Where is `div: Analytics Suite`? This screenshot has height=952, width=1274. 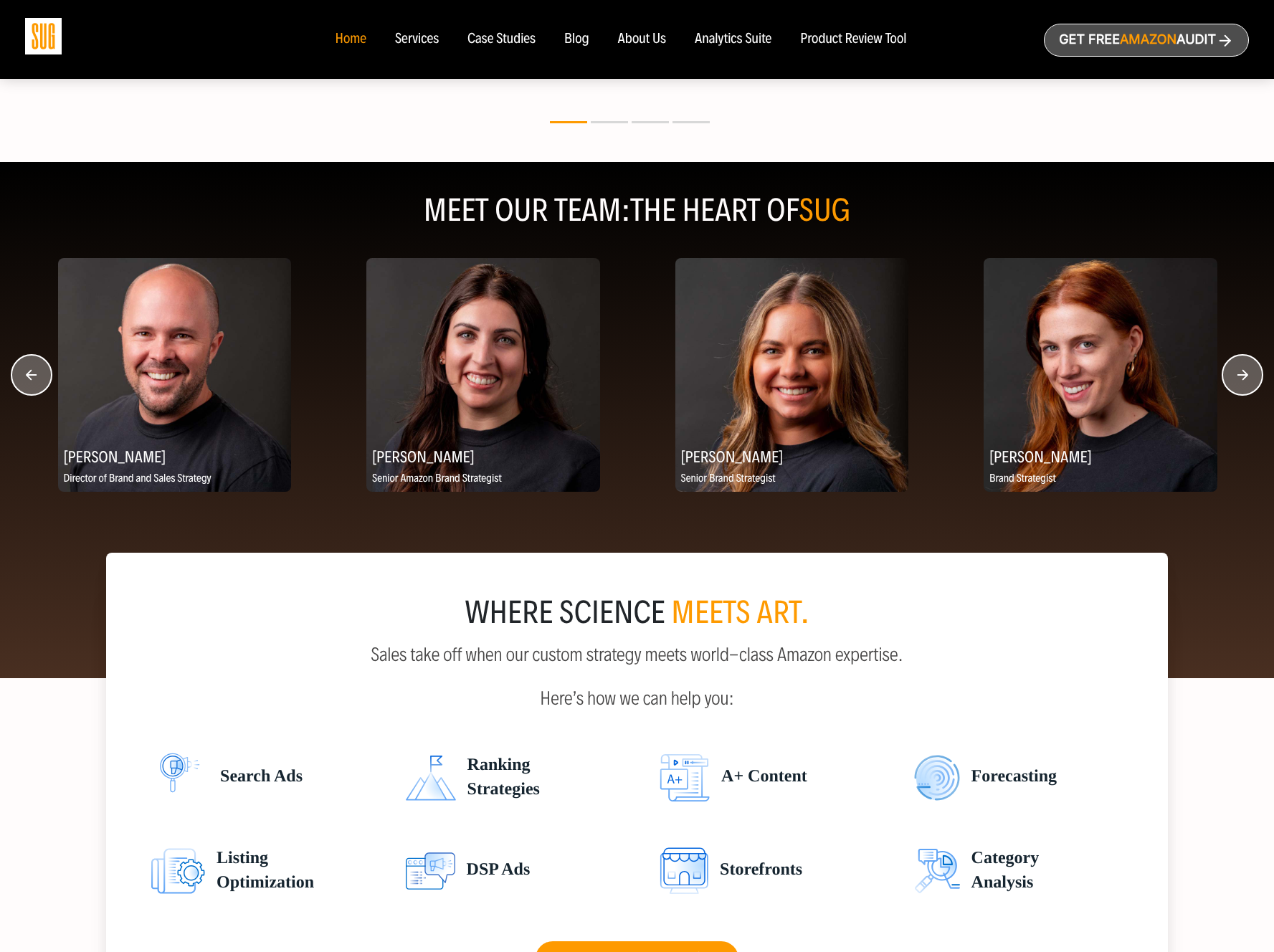 div: Analytics Suite is located at coordinates (733, 40).